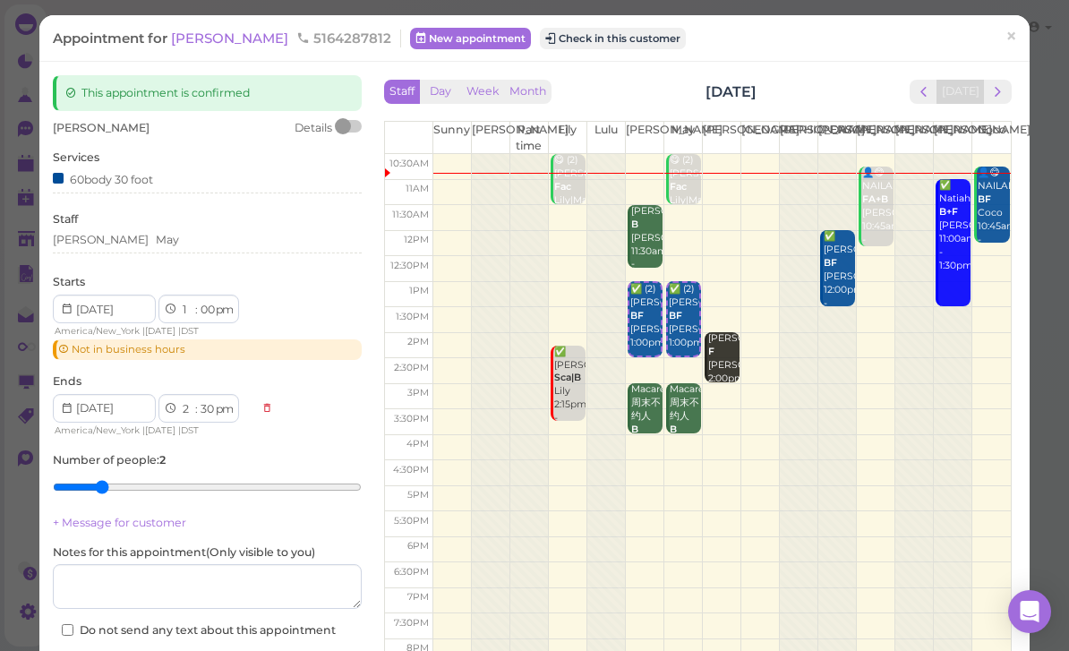  What do you see at coordinates (416, 239) in the screenshot?
I see `span: 12pm` at bounding box center [416, 239].